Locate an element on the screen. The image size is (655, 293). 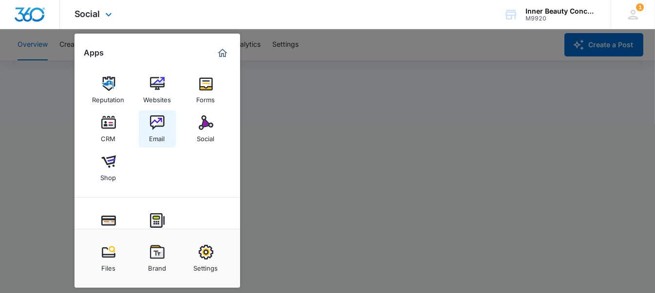
div: CRM is located at coordinates (109, 136).